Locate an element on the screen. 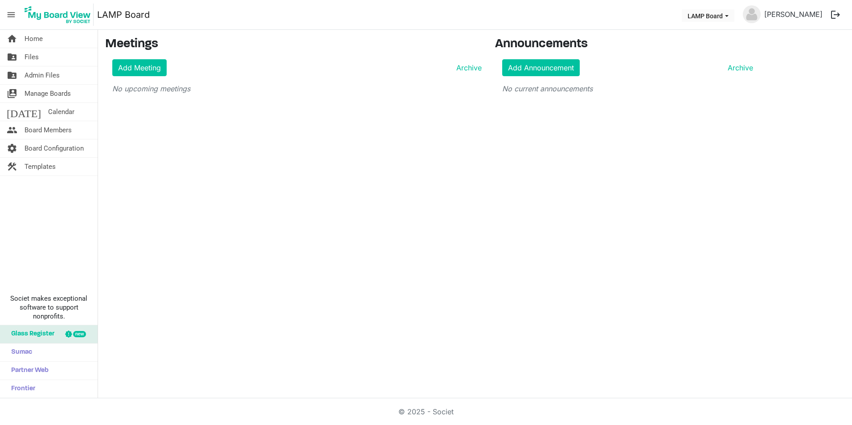  p: No current announcements is located at coordinates (627, 89).